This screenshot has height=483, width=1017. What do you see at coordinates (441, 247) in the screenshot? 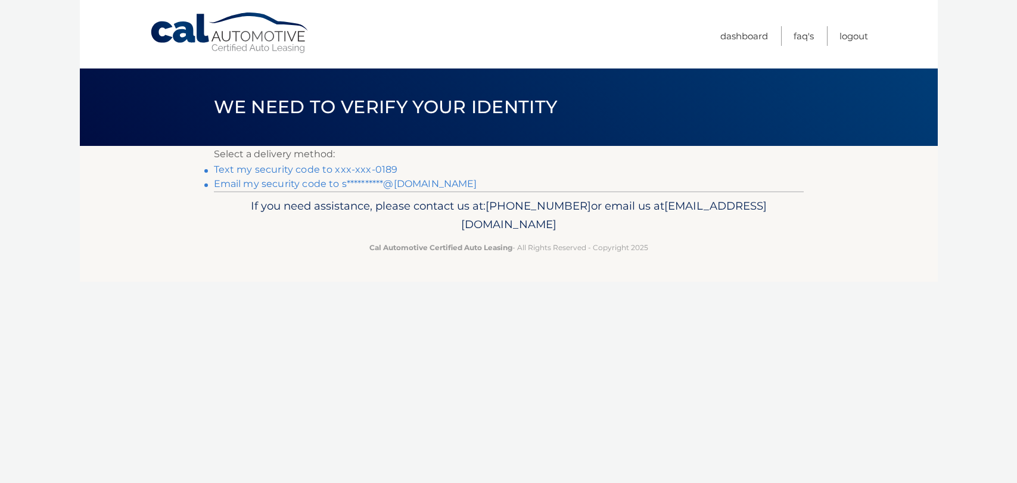
I see `strong: Cal Automotive Certified Auto Leasing` at bounding box center [441, 247].